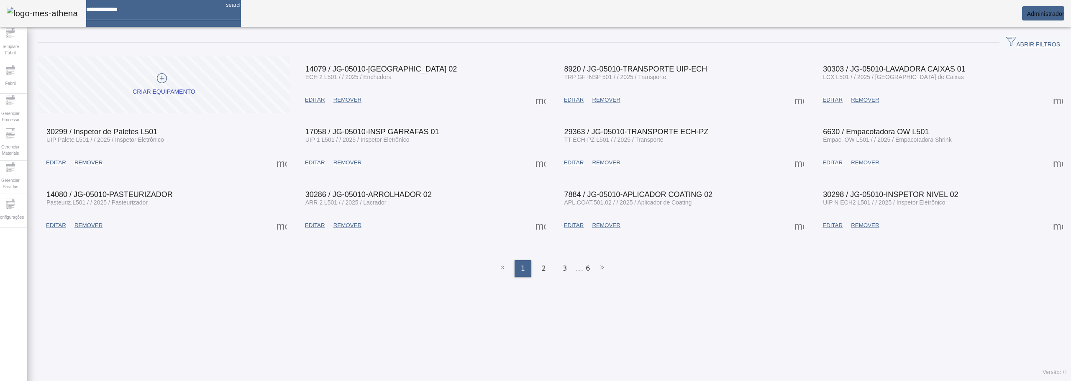 The height and width of the screenshot is (381, 1071). What do you see at coordinates (614, 140) in the screenshot?
I see `span: TT ECH-PZ L501 / / 2025 / Transporte` at bounding box center [614, 140].